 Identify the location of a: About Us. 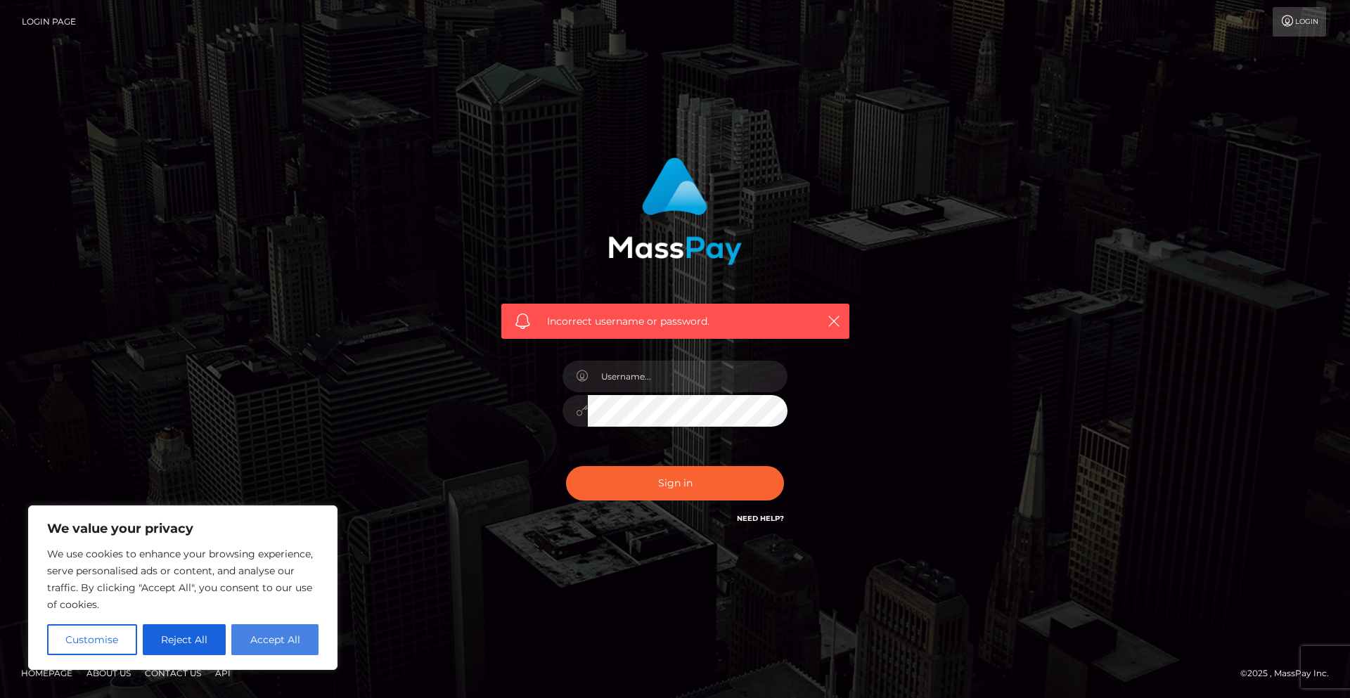
(108, 673).